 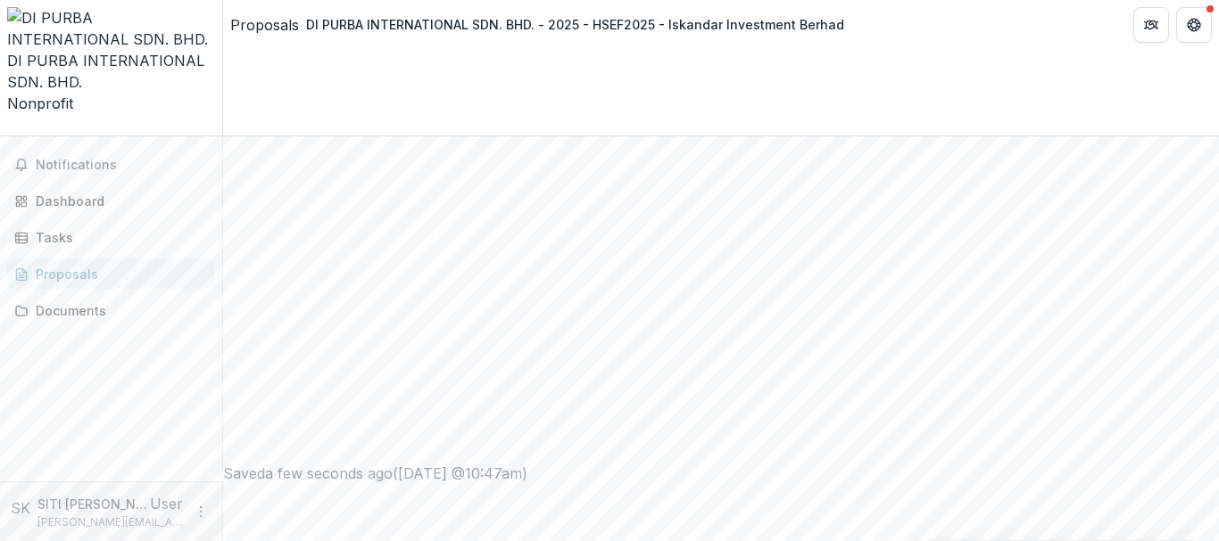 I want to click on button: Get Help, so click(x=1194, y=25).